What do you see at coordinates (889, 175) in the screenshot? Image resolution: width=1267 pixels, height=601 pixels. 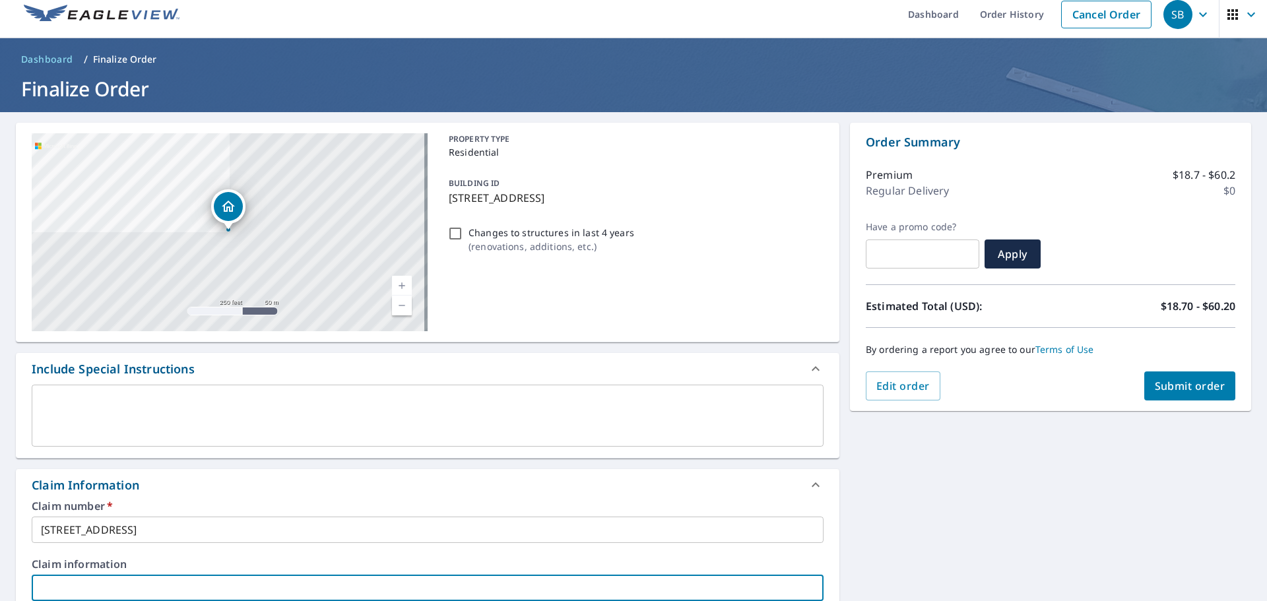 I see `p: Premium` at bounding box center [889, 175].